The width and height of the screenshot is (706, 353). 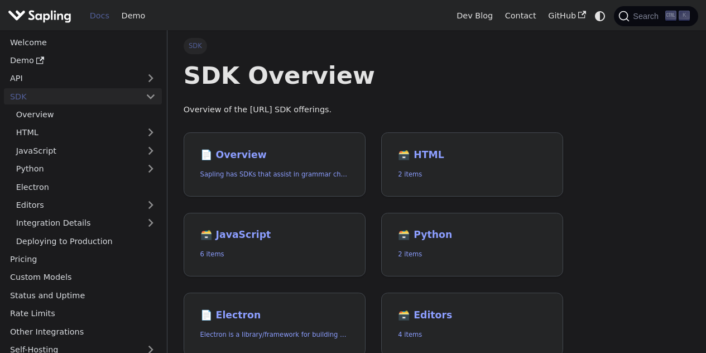 What do you see at coordinates (472, 235) in the screenshot?
I see `h2: Python` at bounding box center [472, 235].